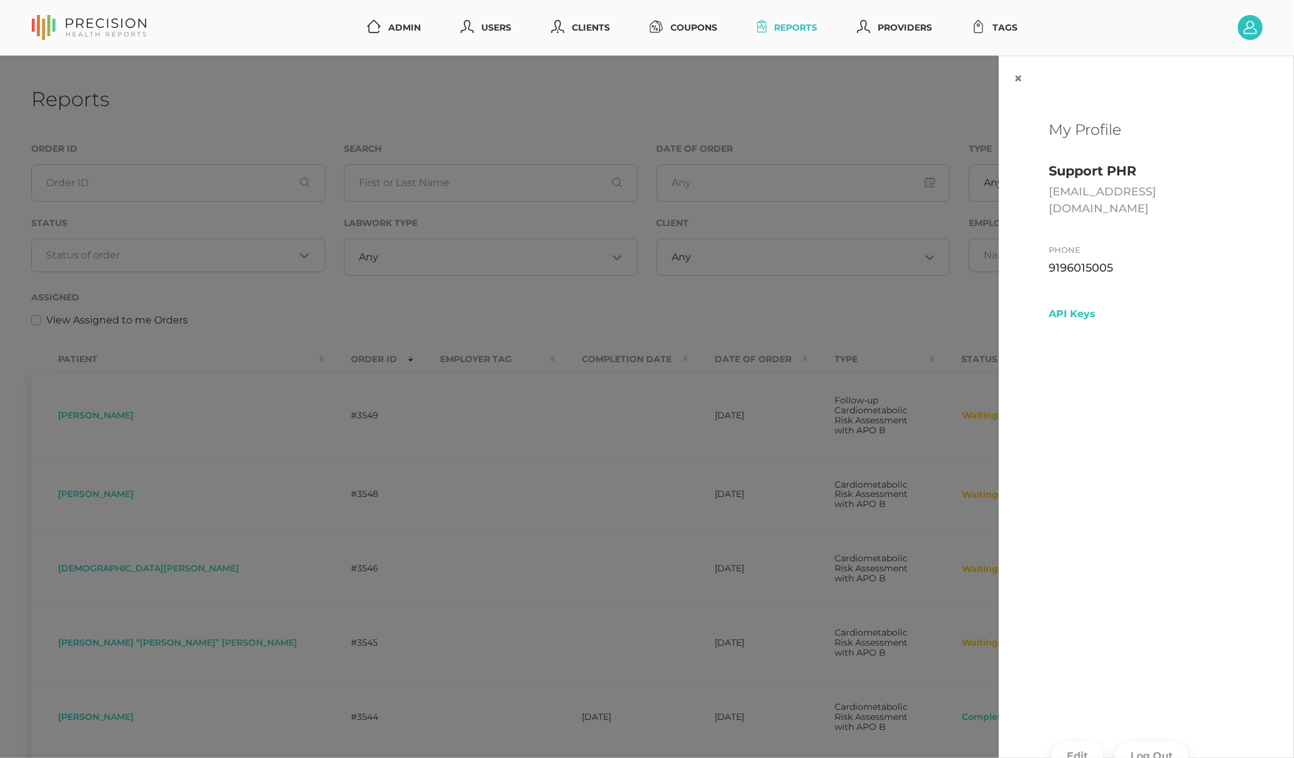  What do you see at coordinates (1146, 130) in the screenshot?
I see `h2: My Profile` at bounding box center [1146, 130].